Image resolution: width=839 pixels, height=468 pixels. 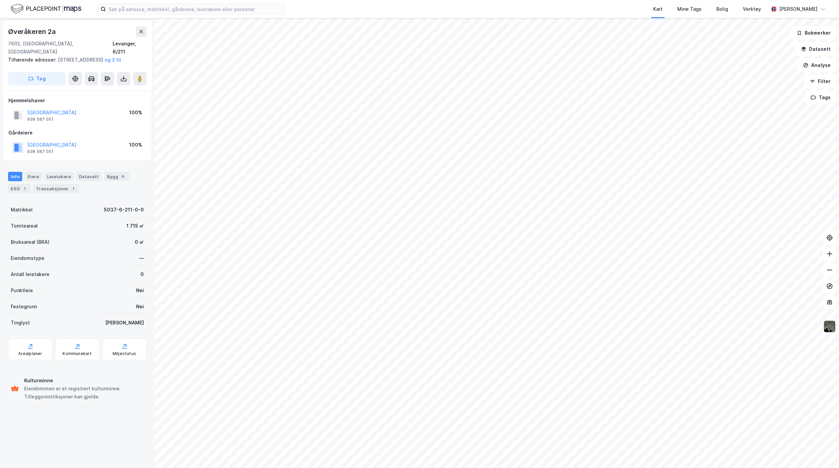 What do you see at coordinates (658, 9) in the screenshot?
I see `div: Kart` at bounding box center [658, 9].